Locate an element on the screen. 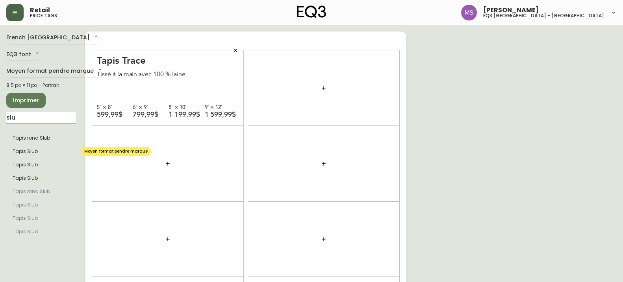  div: 5' × 8' is located at coordinates (115, 108).